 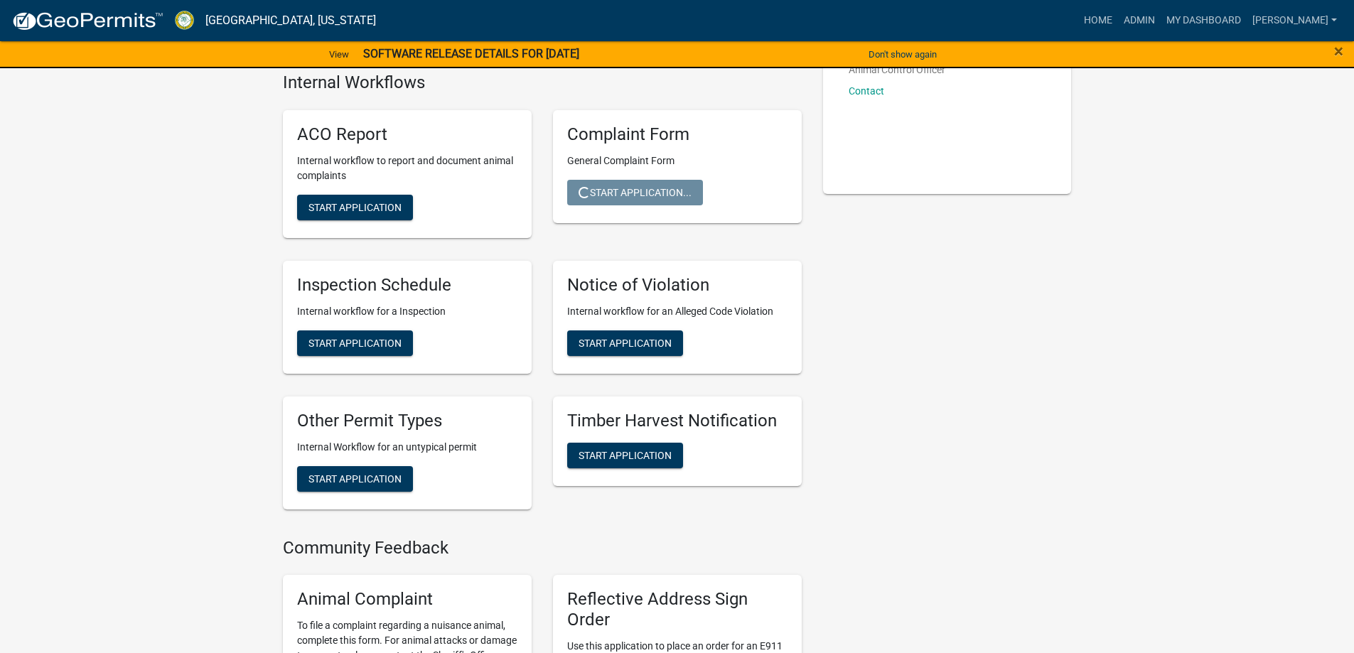 I want to click on p: Animal Control Officer, so click(x=897, y=70).